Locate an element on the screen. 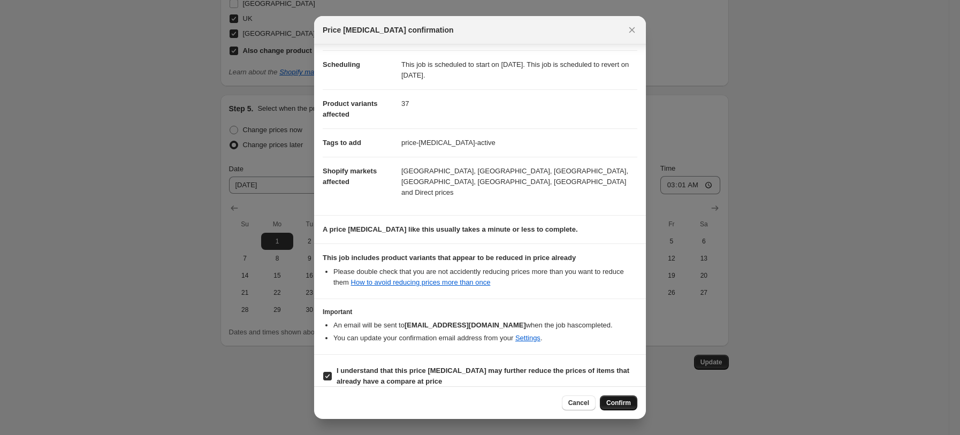  span: Scheduling is located at coordinates (342, 64).